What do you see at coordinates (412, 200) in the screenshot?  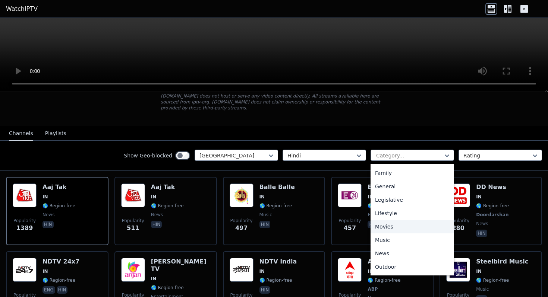 I see `div: Legislative` at bounding box center [412, 200].